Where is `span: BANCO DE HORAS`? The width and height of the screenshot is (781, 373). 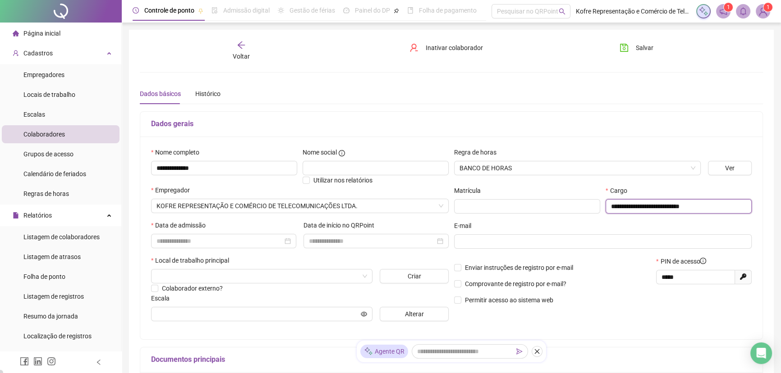
span: BANCO DE HORAS is located at coordinates (577, 168).